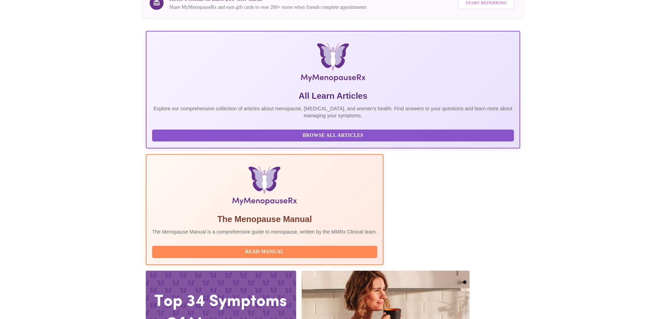 This screenshot has width=666, height=319. I want to click on span: Browse All Articles, so click(333, 135).